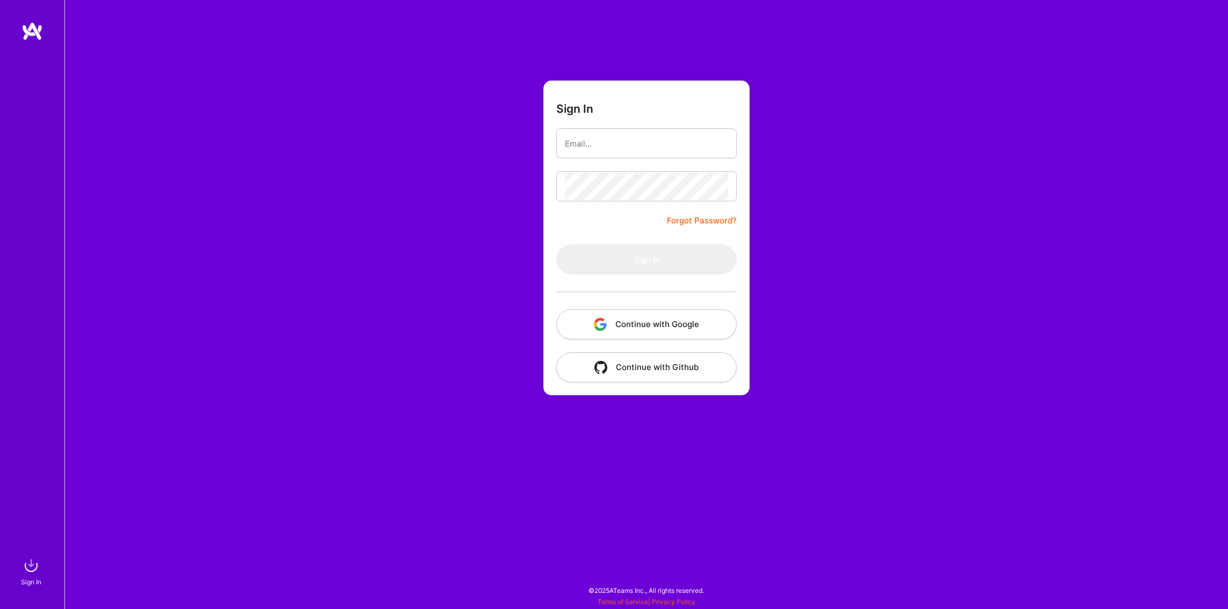 The width and height of the screenshot is (1228, 609). I want to click on img: sign in, so click(31, 565).